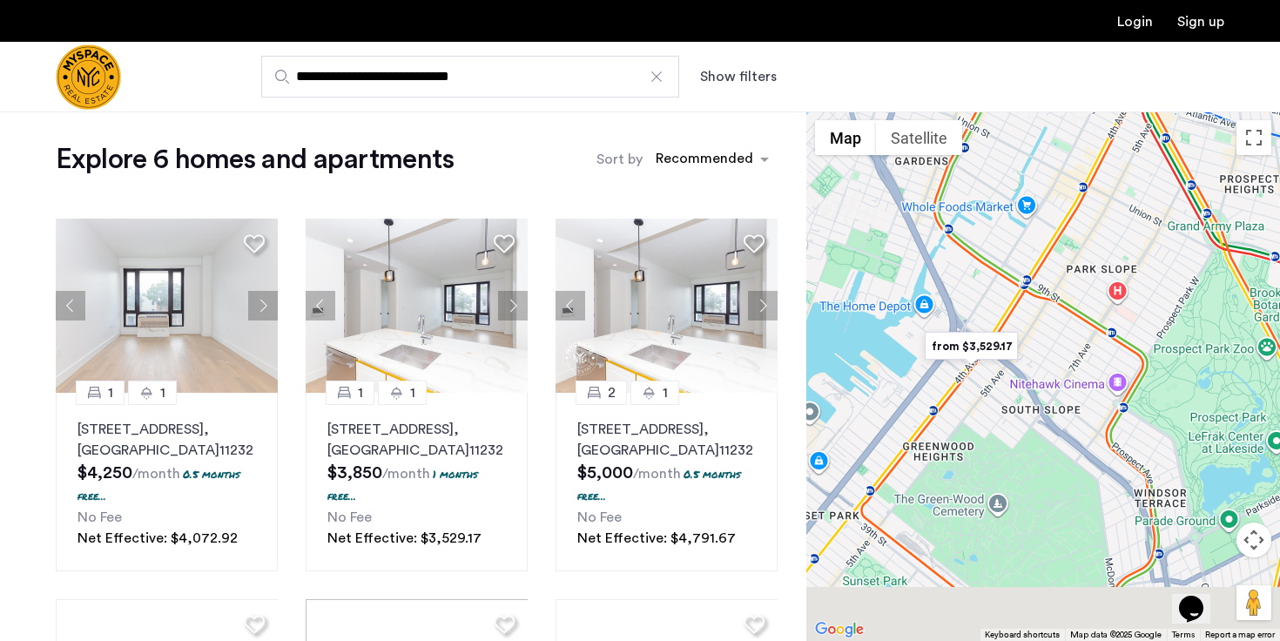 The image size is (1280, 641). What do you see at coordinates (404, 538) in the screenshot?
I see `span: Net Effective: $3,529.17` at bounding box center [404, 538].